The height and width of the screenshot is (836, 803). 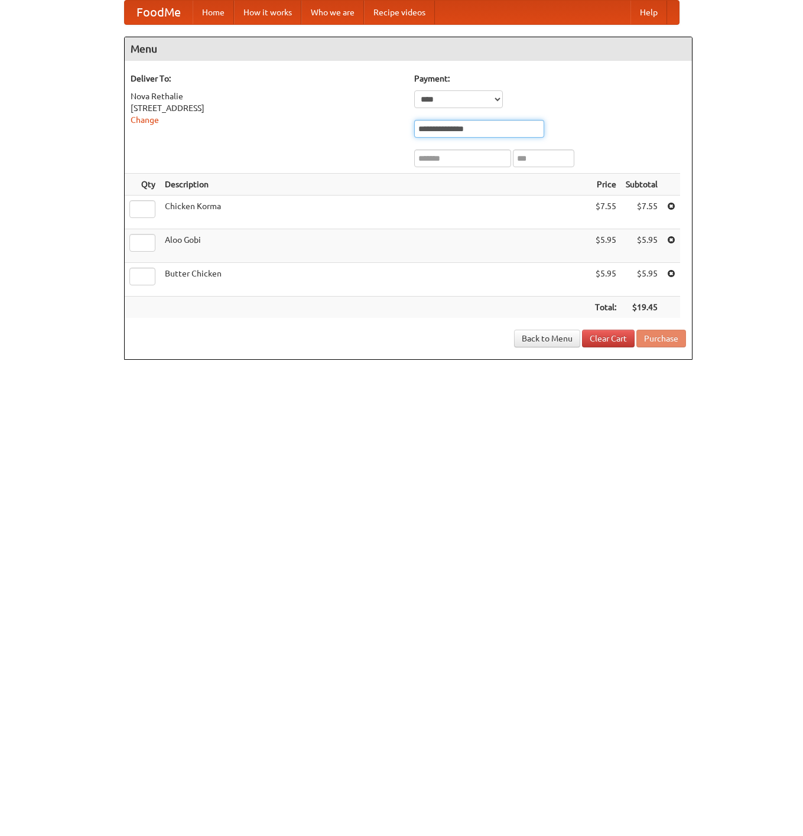 I want to click on a: Change, so click(x=145, y=120).